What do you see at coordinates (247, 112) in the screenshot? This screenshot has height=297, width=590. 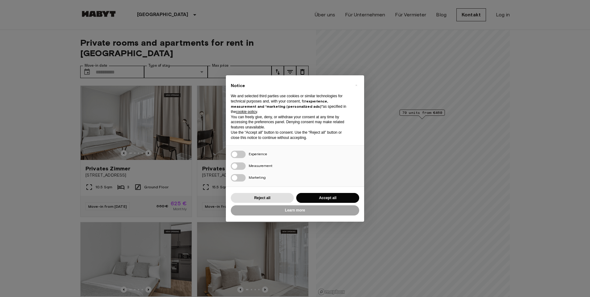 I see `a: cookie policy` at bounding box center [247, 112].